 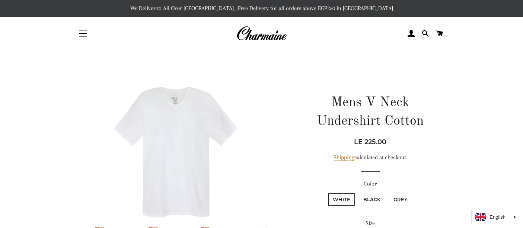 I want to click on img: Mens V Neck Undershirt Cotton, so click(x=182, y=150).